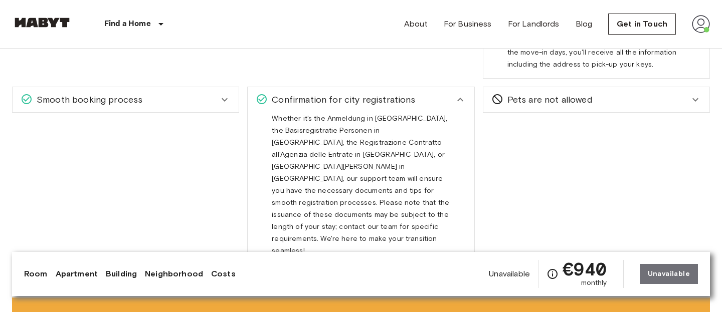 This screenshot has width=722, height=312. Describe the element at coordinates (700, 24) in the screenshot. I see `img: avatar` at that location.